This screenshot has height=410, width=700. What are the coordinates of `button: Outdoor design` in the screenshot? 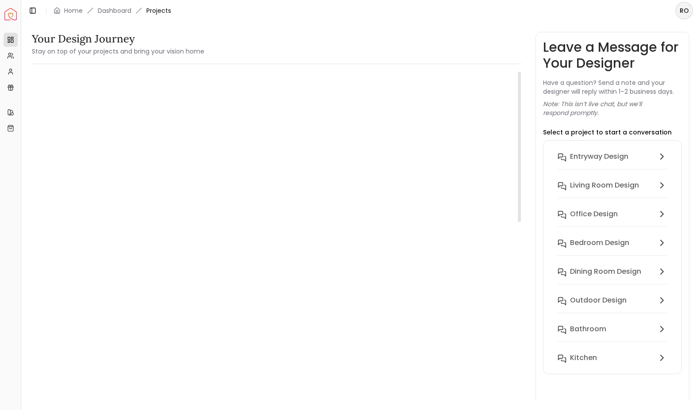 It's located at (612, 305).